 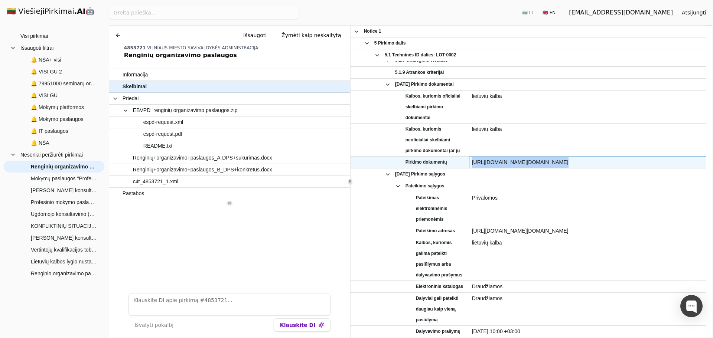 I want to click on span: Kalbos, kuriomis oficialiai skelbiami pirkimo dokumentai, so click(x=435, y=107).